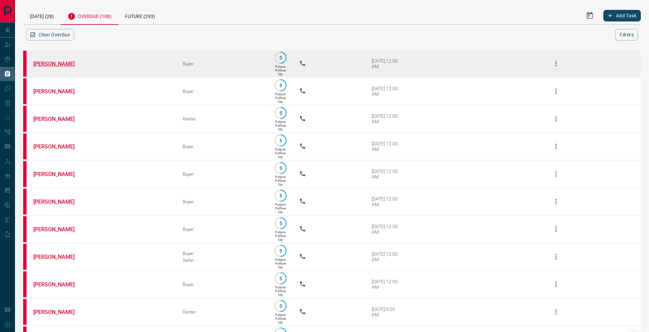 Image resolution: width=649 pixels, height=332 pixels. Describe the element at coordinates (622, 16) in the screenshot. I see `button: Add Task` at that location.